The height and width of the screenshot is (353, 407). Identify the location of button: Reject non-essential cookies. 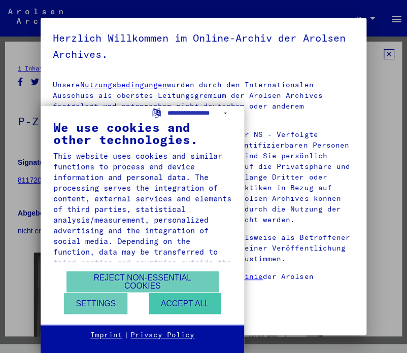
(143, 282).